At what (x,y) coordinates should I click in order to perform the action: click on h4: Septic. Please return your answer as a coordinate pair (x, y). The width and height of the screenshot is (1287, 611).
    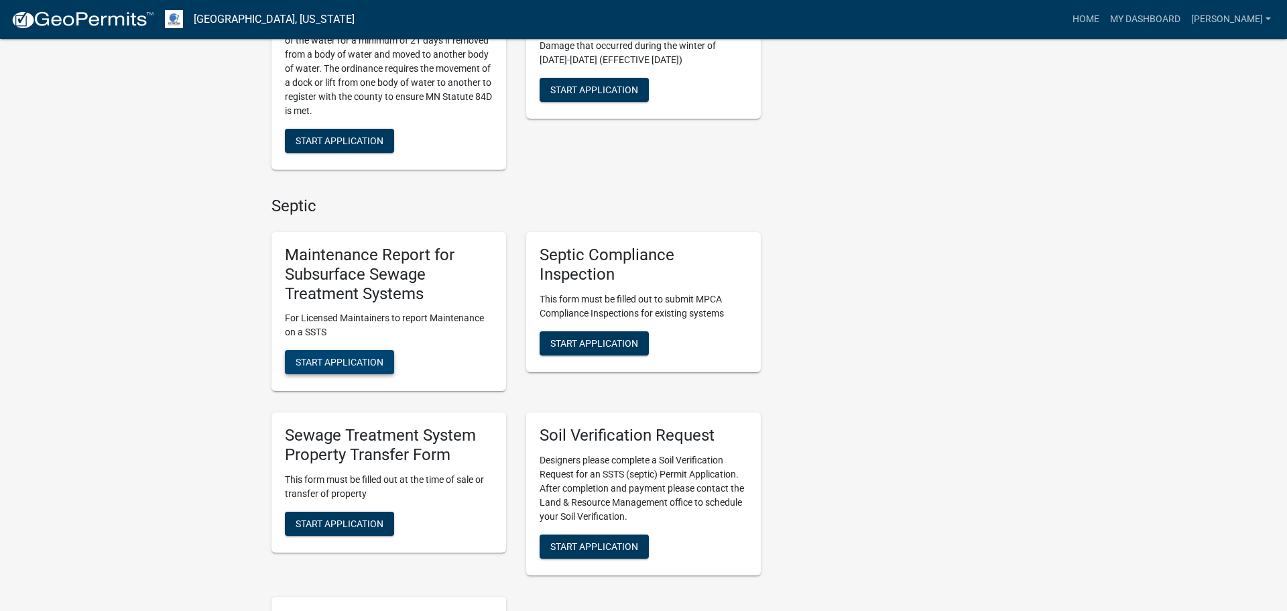
    Looking at the image, I should click on (516, 206).